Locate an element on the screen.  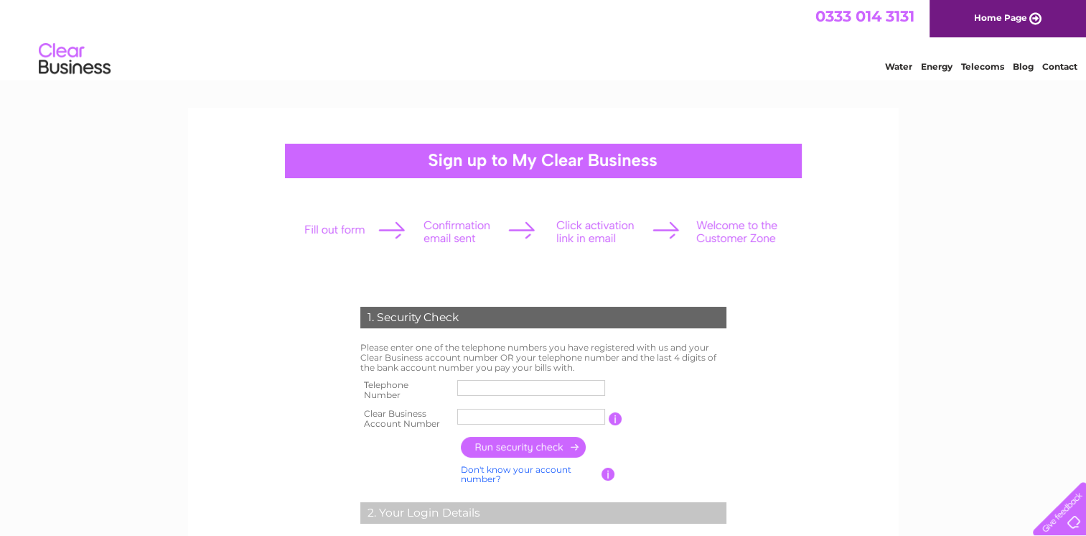
td: Please enter one of the telephone numbers you have registered with us and your Clear Business acc... is located at coordinates (544, 357).